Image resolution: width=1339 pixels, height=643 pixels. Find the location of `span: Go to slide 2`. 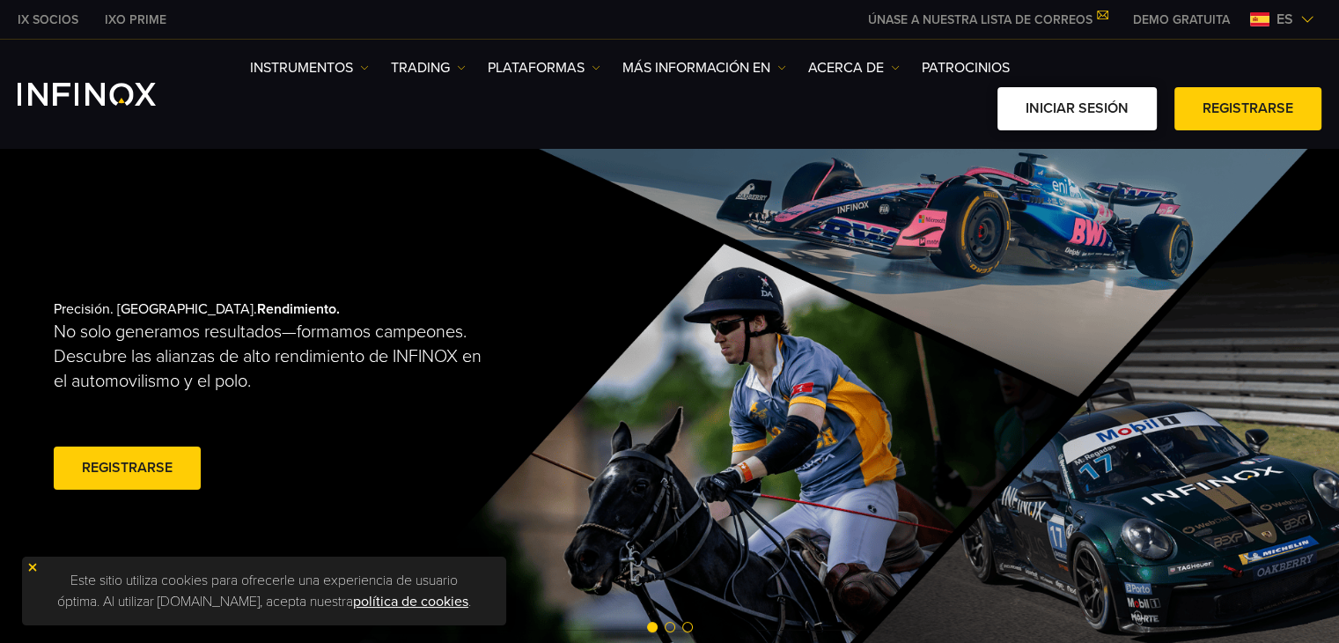

span: Go to slide 2 is located at coordinates (670, 627).